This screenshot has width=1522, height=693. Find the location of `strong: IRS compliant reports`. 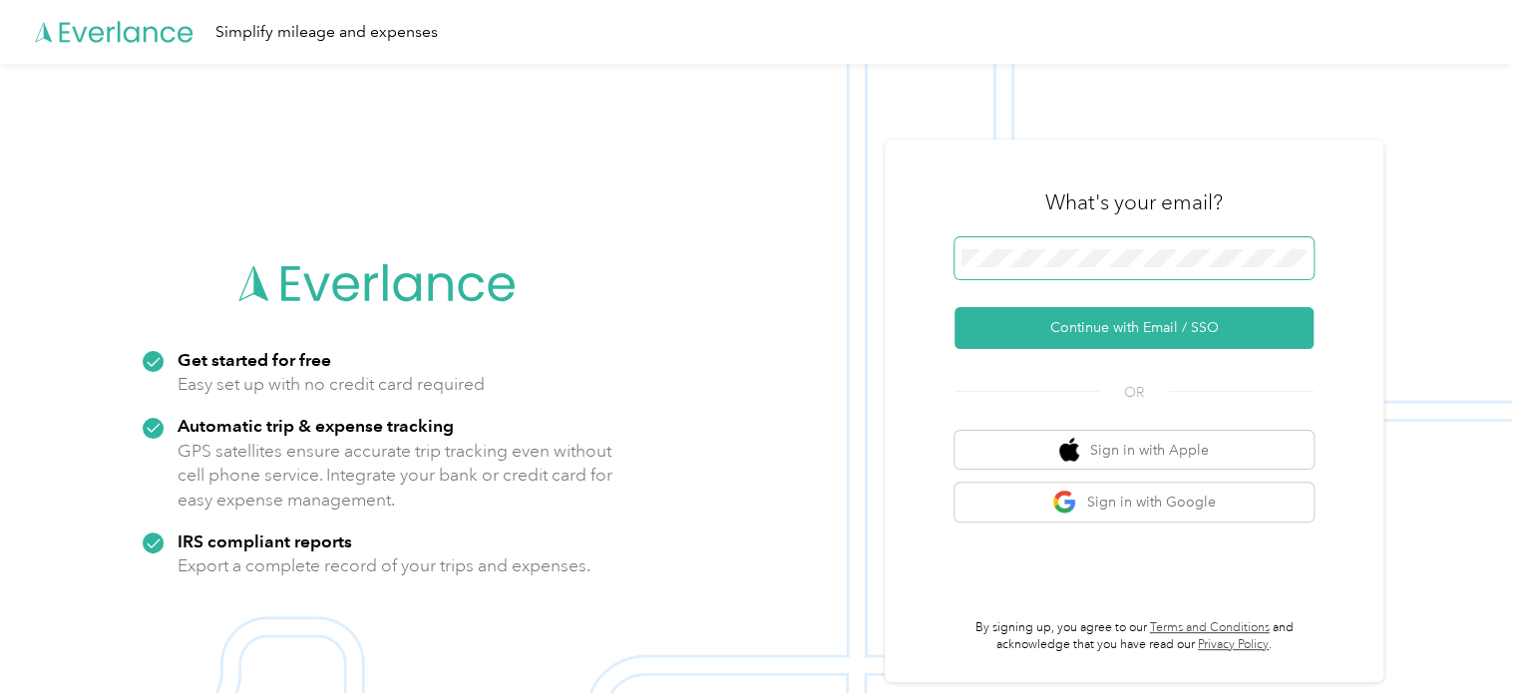

strong: IRS compliant reports is located at coordinates (264, 541).